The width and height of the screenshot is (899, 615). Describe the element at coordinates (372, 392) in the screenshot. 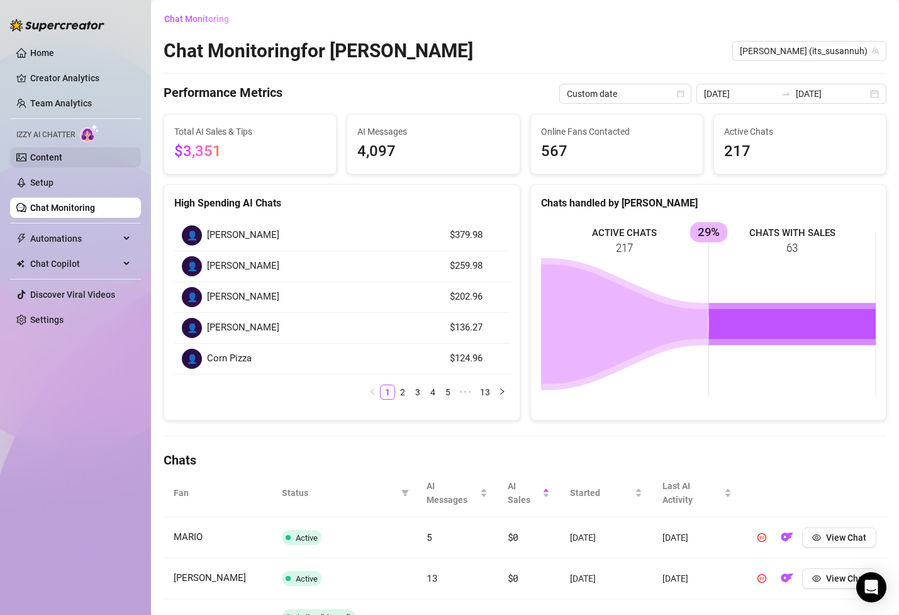

I see `li: Previous Page` at that location.